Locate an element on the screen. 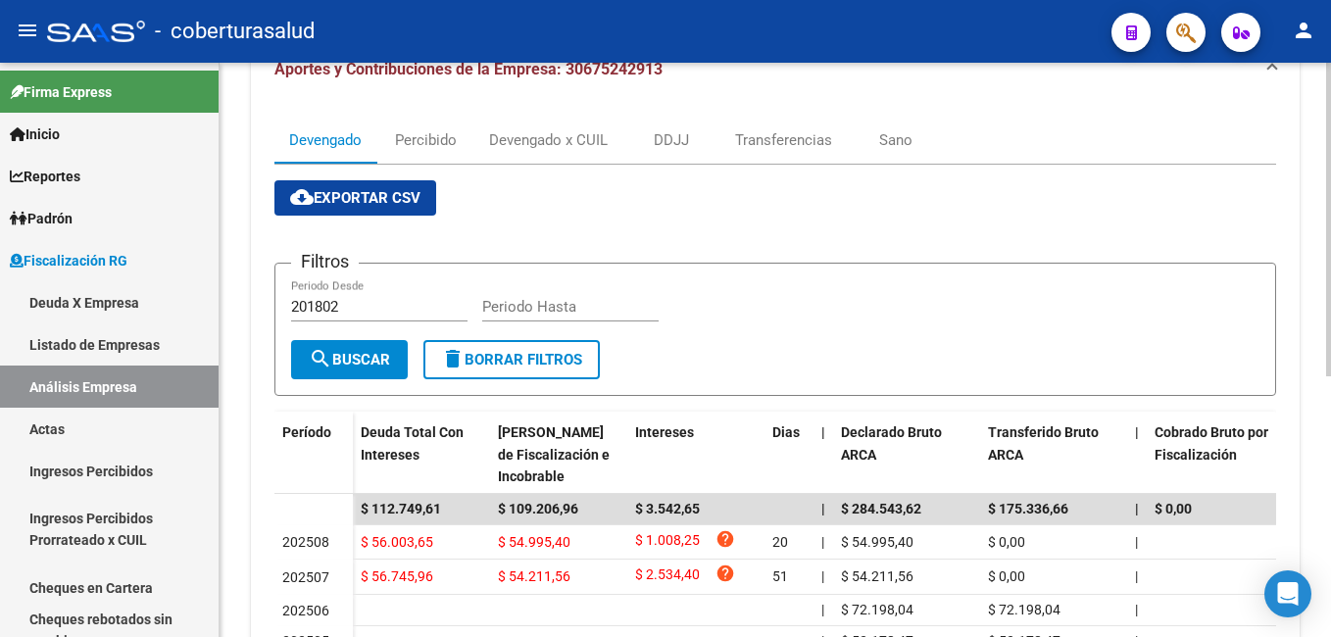 This screenshot has height=637, width=1331. button: Exportar CSV is located at coordinates (355, 198).